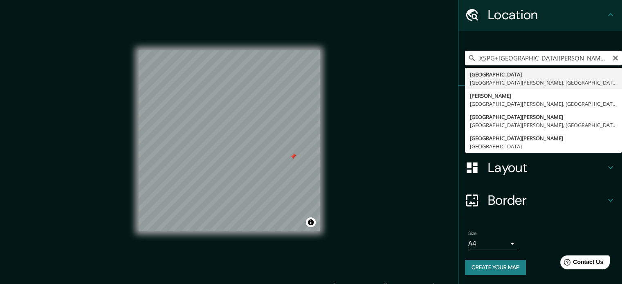 The image size is (622, 284). What do you see at coordinates (547, 168) in the screenshot?
I see `h4: Layout` at bounding box center [547, 168].